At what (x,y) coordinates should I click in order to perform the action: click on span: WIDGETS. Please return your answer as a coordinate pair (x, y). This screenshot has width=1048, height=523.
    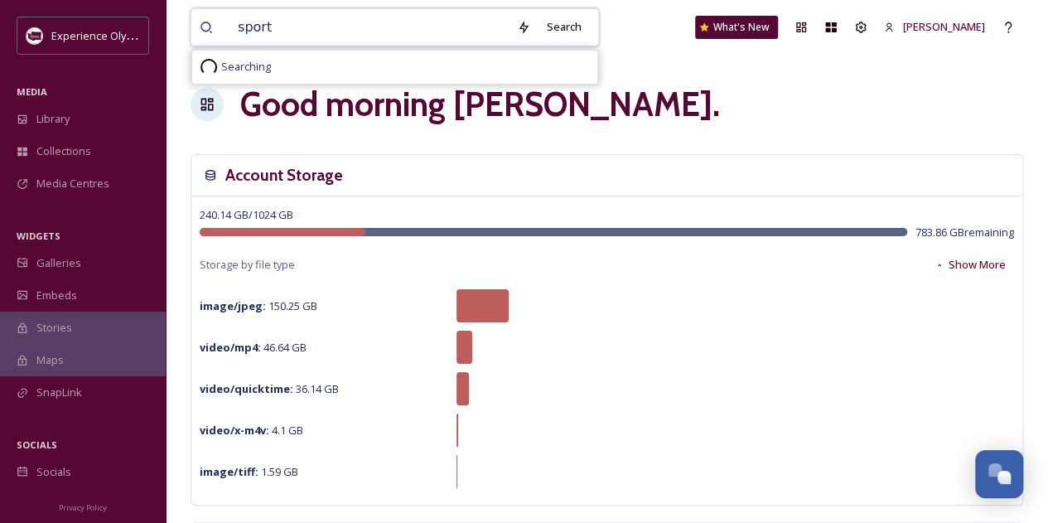
    Looking at the image, I should click on (38, 235).